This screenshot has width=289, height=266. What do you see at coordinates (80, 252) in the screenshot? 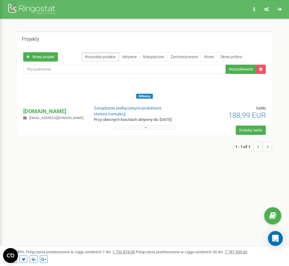
I see `span: Połączenia przetworzone w ciągu ostatnich 7 dni :` at bounding box center [80, 252].